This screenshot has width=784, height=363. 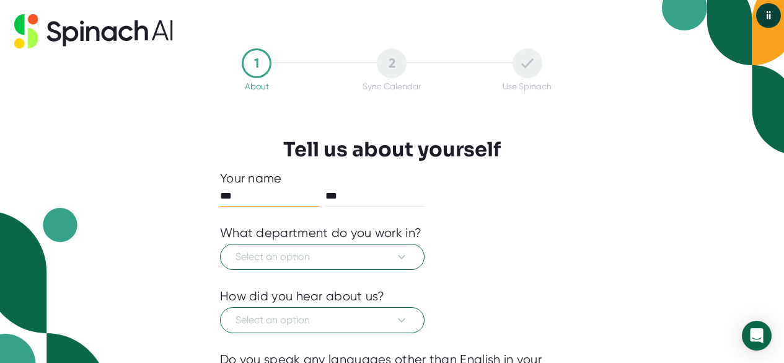 I want to click on div: 1, so click(x=257, y=63).